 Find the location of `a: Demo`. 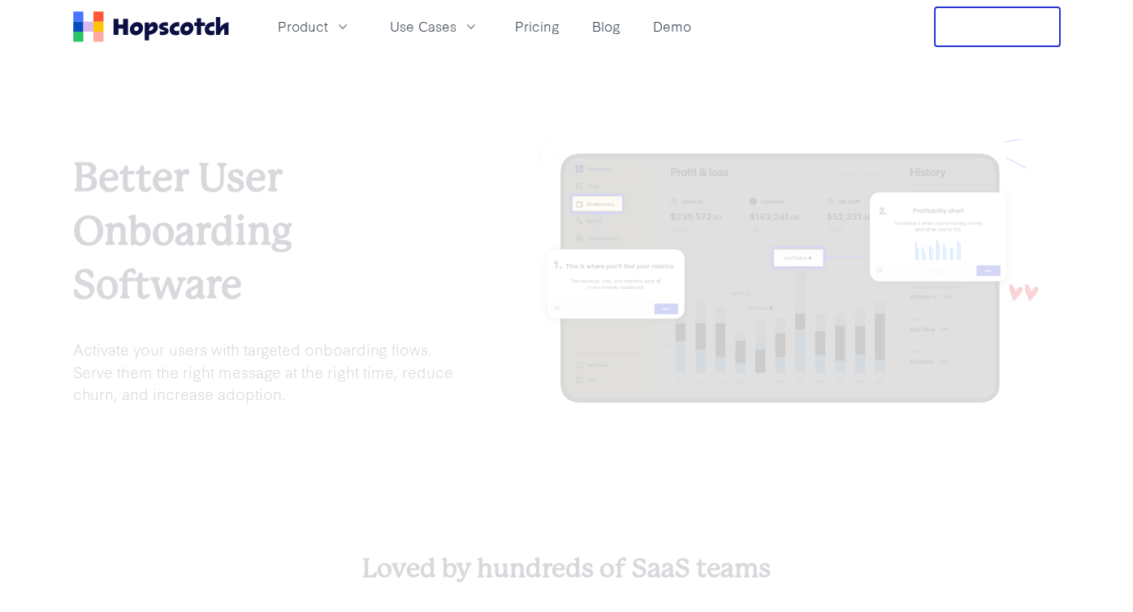

a: Demo is located at coordinates (672, 26).